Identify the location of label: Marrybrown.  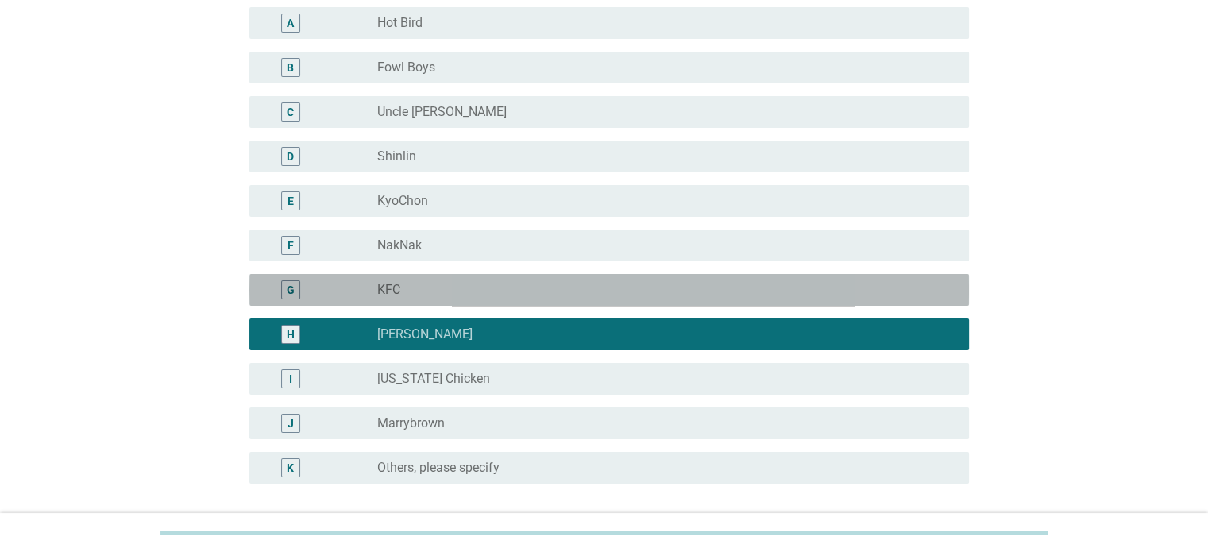
(411, 423).